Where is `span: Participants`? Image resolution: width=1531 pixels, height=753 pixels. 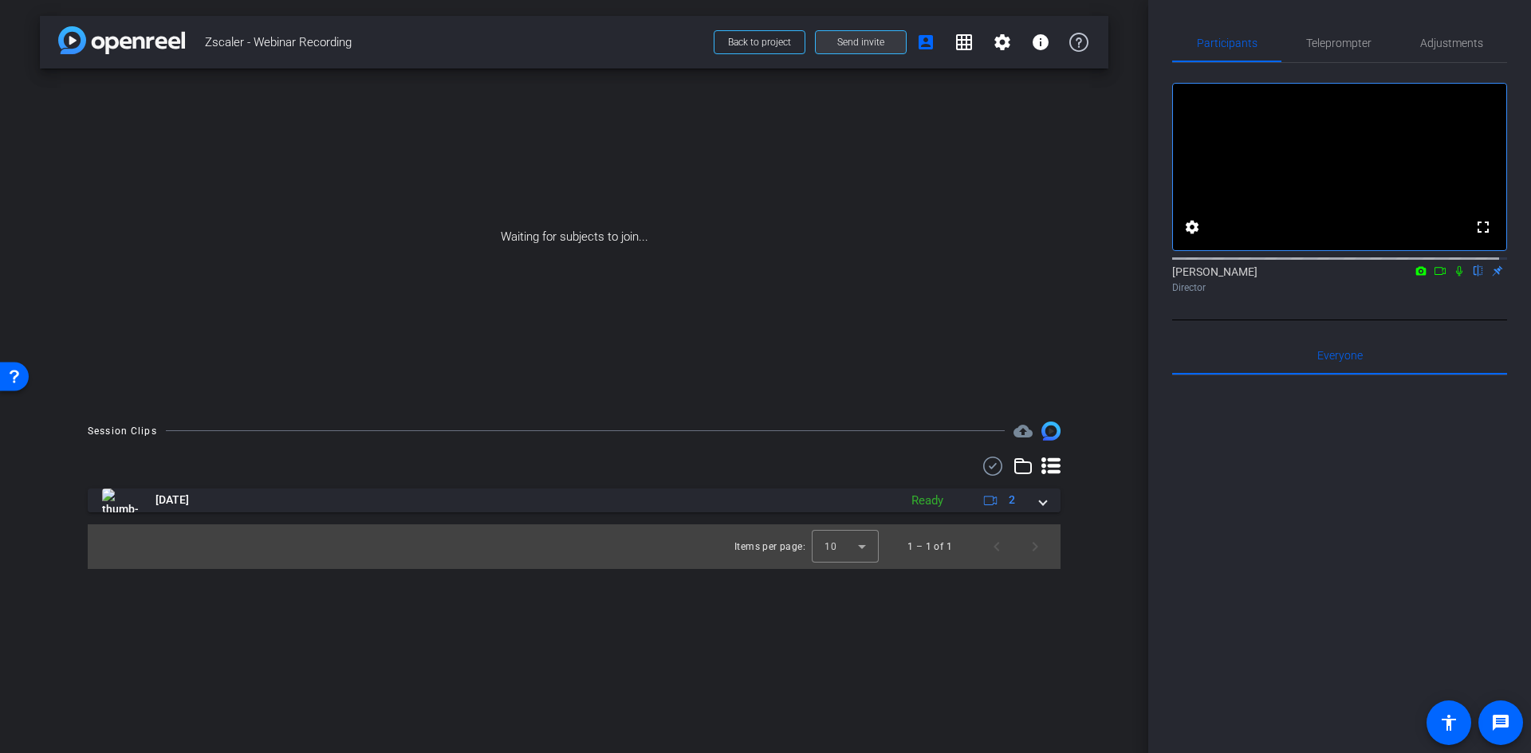
span: Participants is located at coordinates (1227, 43).